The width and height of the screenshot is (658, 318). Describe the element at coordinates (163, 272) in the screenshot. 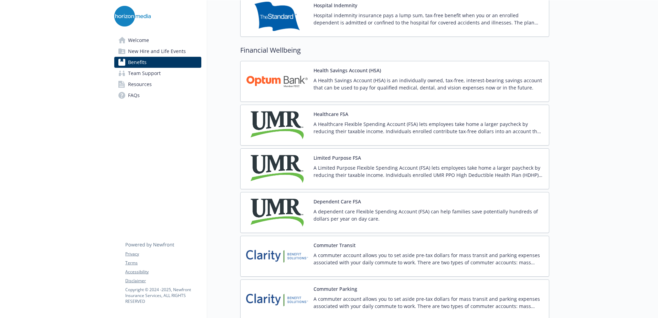

I see `a: Accessibility` at that location.